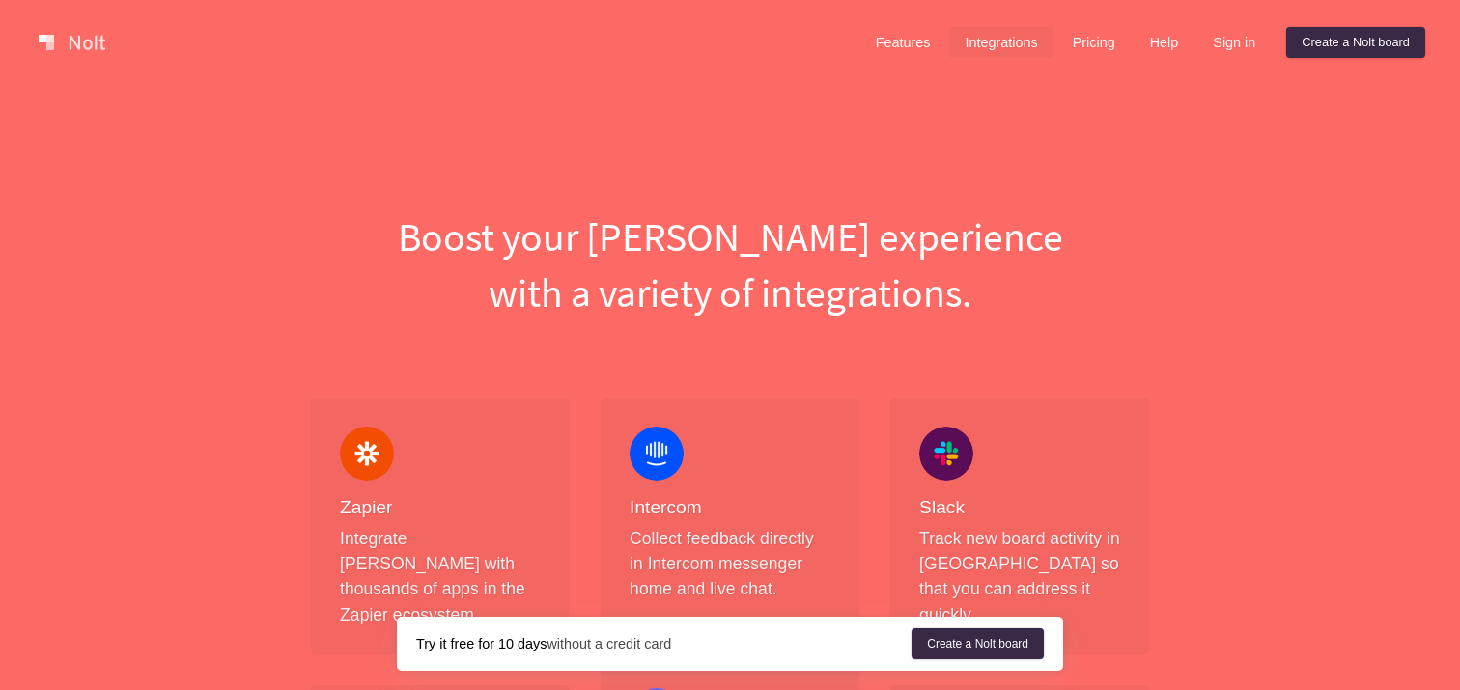 The height and width of the screenshot is (690, 1460). Describe the element at coordinates (663, 644) in the screenshot. I see `div: without a credit card` at that location.